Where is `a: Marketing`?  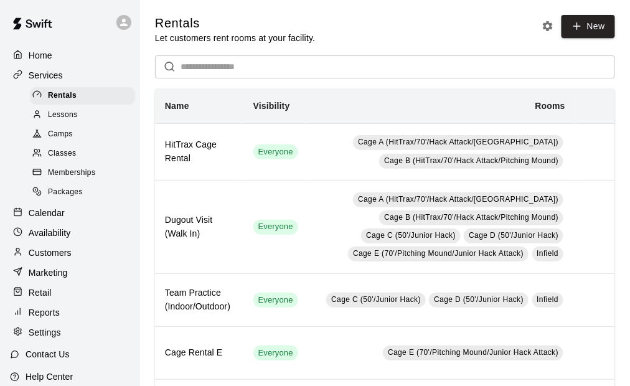
a: Marketing is located at coordinates (70, 272).